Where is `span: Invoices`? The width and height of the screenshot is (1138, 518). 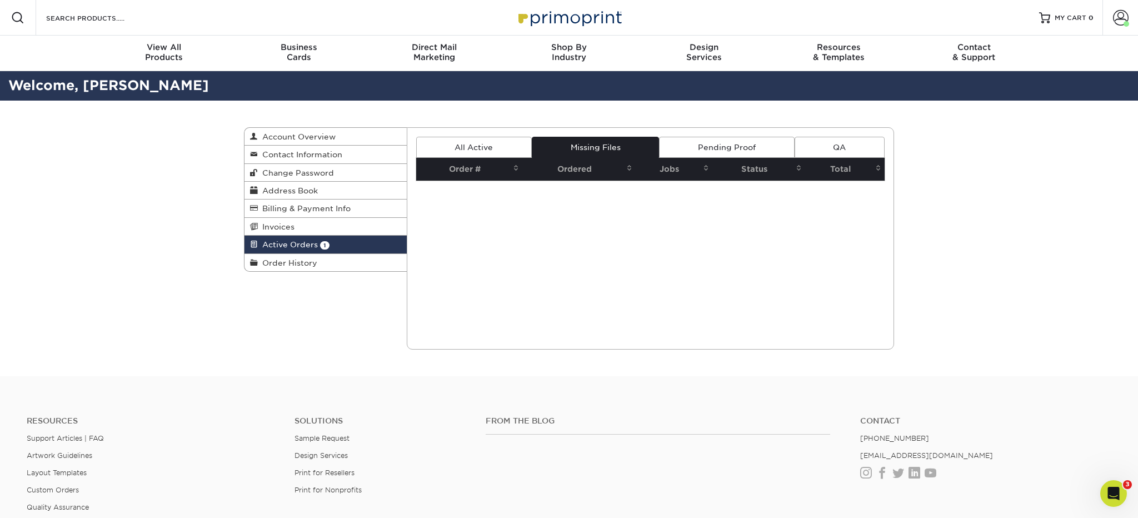
span: Invoices is located at coordinates (276, 227).